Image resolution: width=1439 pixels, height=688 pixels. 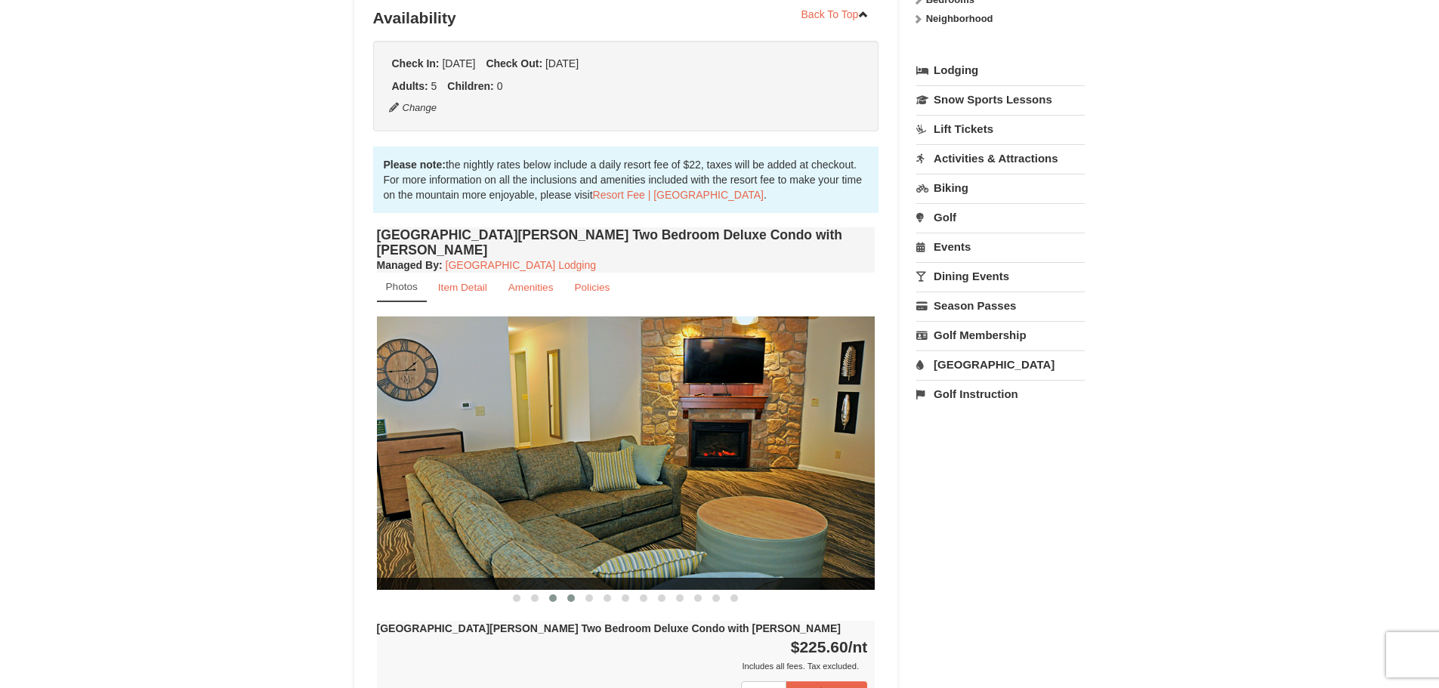 I want to click on span: 0, so click(x=500, y=86).